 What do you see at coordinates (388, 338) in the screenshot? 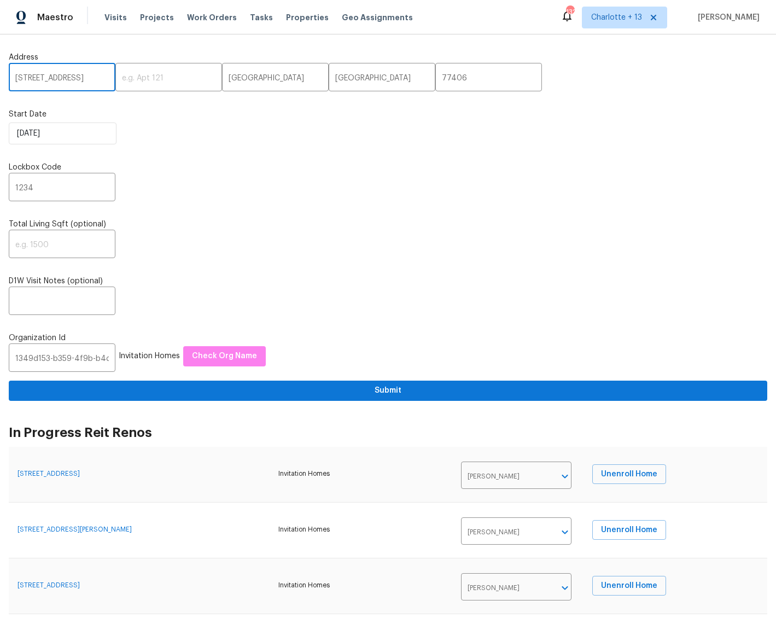
I see `label: Organization Id` at bounding box center [388, 338].